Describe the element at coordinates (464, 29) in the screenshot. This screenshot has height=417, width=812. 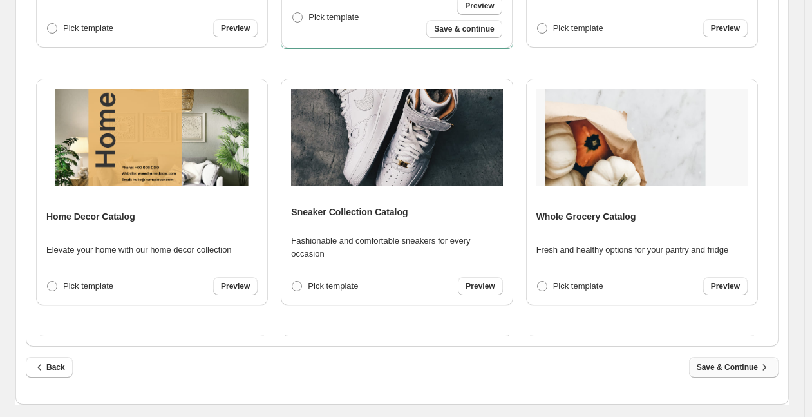
I see `button: Save & continue` at that location.